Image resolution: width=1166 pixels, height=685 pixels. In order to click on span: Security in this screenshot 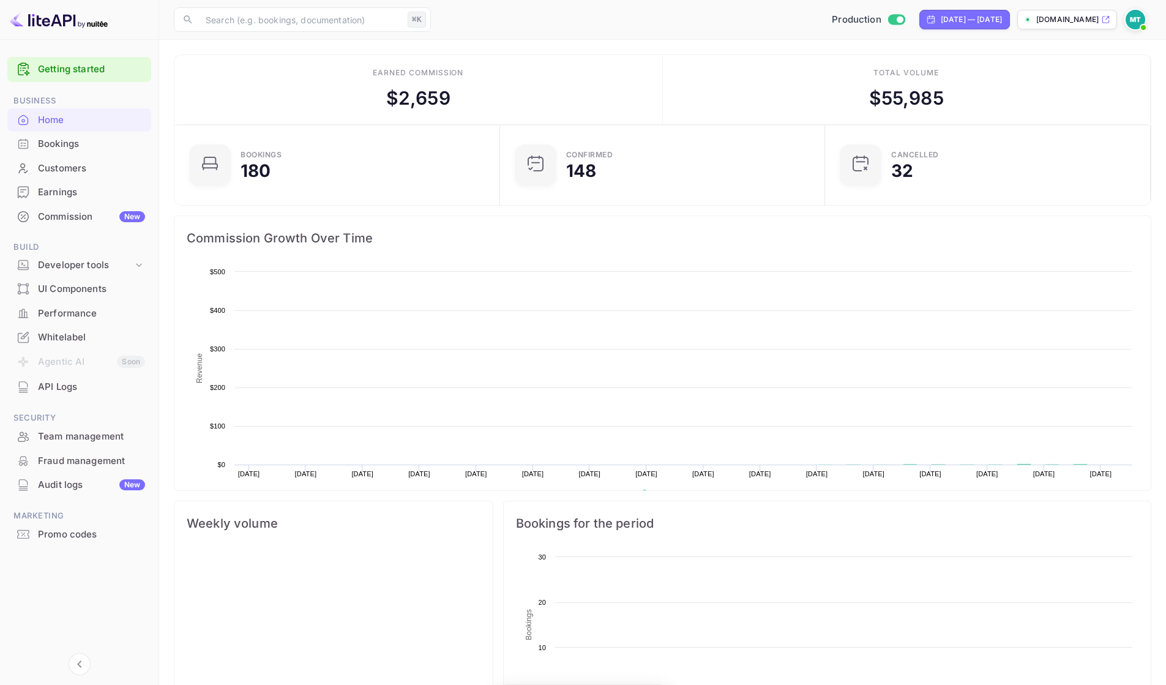, I will do `click(79, 418)`.